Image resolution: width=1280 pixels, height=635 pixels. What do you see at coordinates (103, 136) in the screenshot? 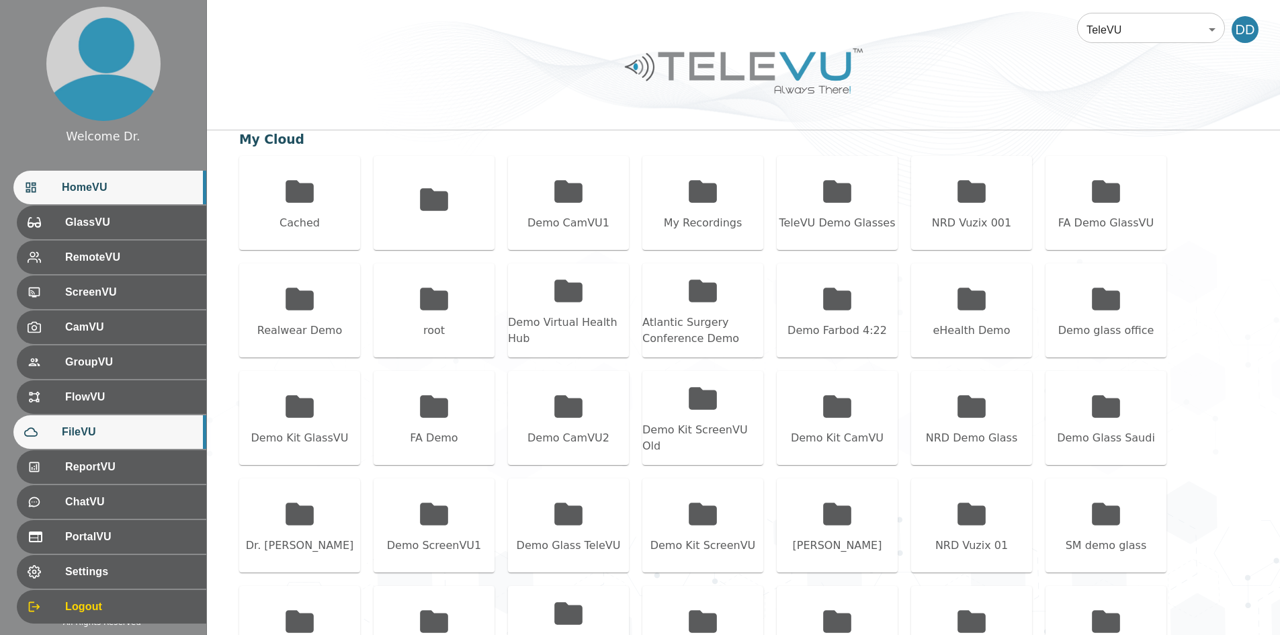
I see `div: Welcome Dr.` at bounding box center [103, 136].